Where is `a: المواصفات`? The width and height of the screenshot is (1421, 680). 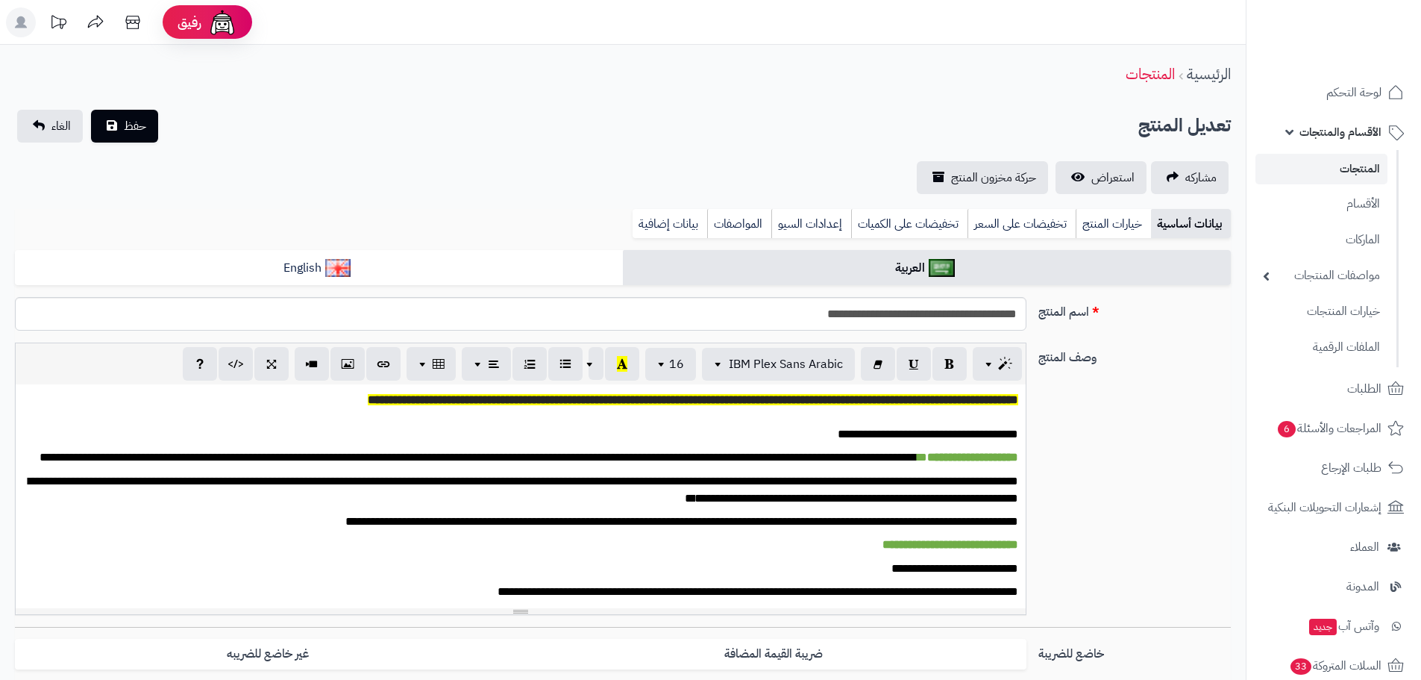
a: المواصفات is located at coordinates (739, 224).